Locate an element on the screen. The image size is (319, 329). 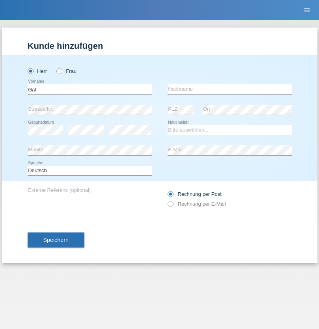
label: Rechnung per Post is located at coordinates (194, 194).